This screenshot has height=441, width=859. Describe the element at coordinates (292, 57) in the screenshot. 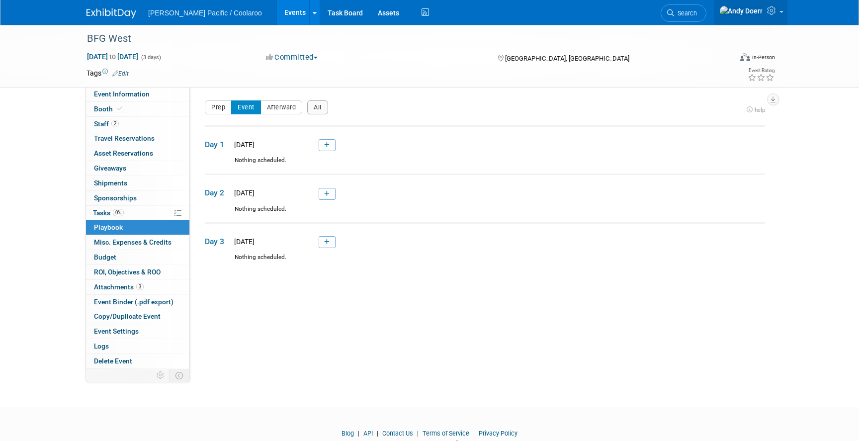

I see `button: Committed` at that location.